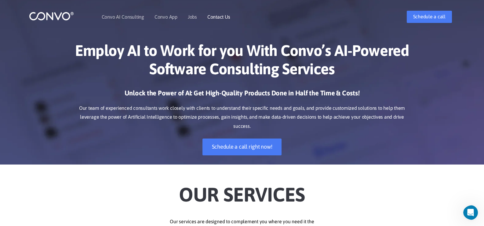 Image resolution: width=484 pixels, height=226 pixels. What do you see at coordinates (242, 117) in the screenshot?
I see `p: Our team of experienced consultants work closely with clients to understand their specific needs ...` at bounding box center [242, 117].